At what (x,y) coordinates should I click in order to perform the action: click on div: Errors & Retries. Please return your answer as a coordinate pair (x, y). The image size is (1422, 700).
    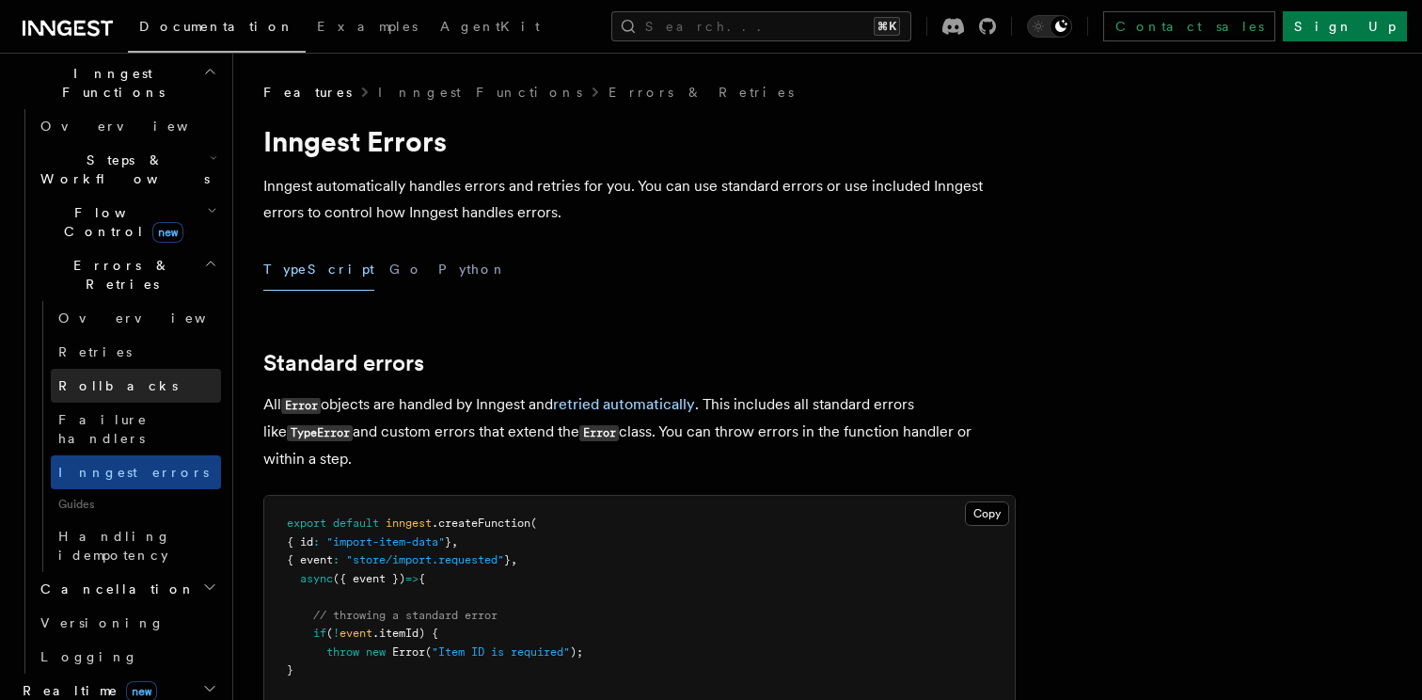
    Looking at the image, I should click on (127, 436).